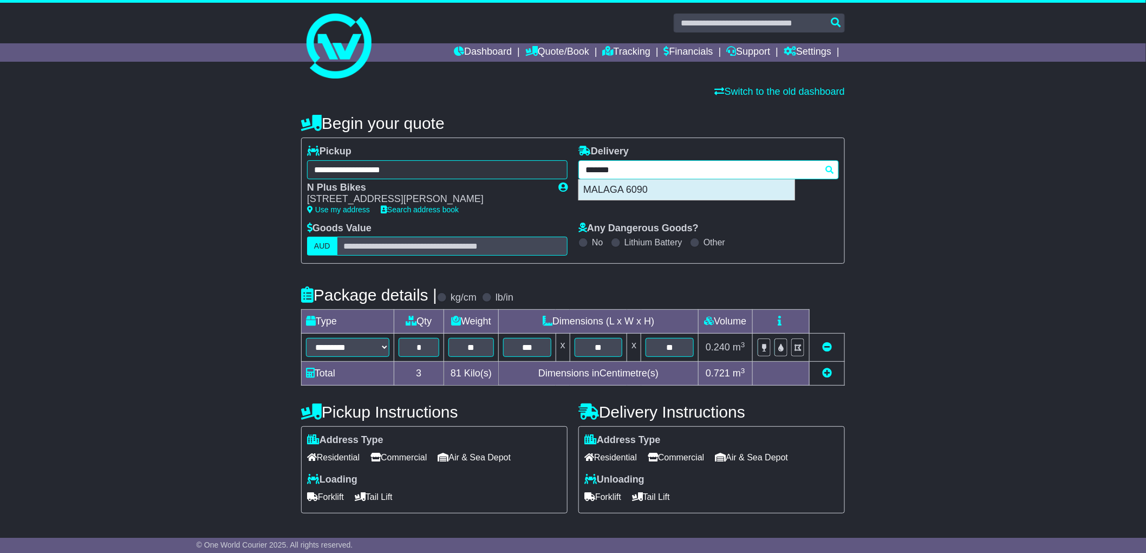 This screenshot has width=1146, height=553. Describe the element at coordinates (329, 152) in the screenshot. I see `label: Pickup` at that location.